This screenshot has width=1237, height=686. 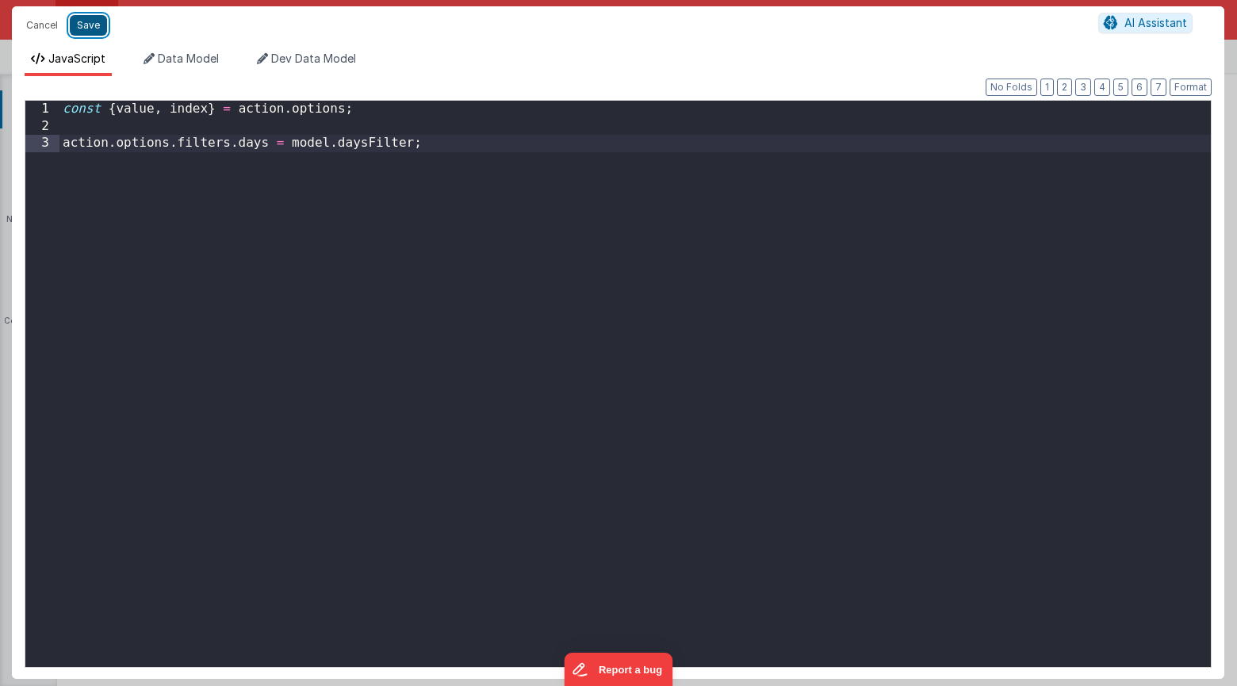 I want to click on button: 1, so click(x=1046, y=87).